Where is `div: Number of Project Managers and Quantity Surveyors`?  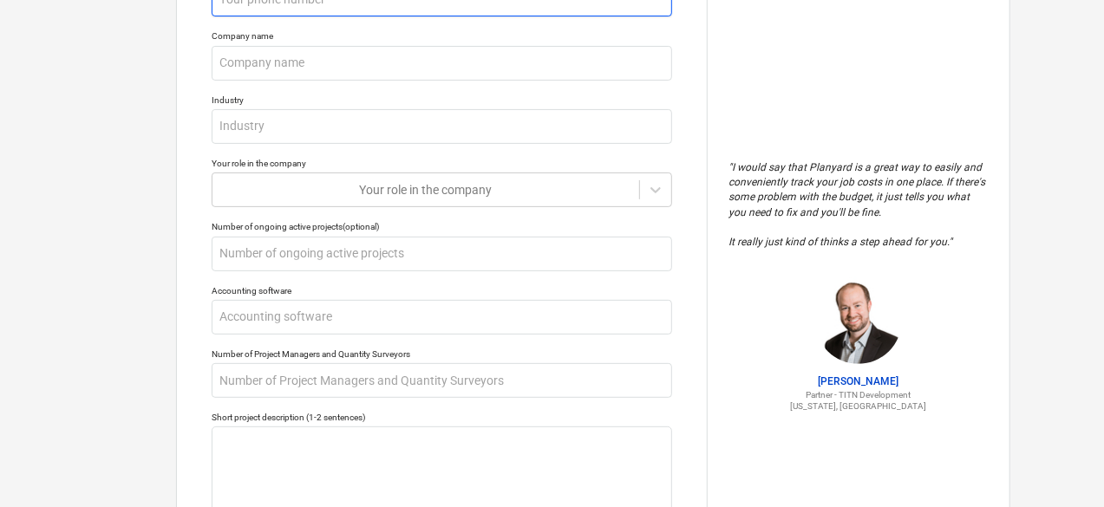
div: Number of Project Managers and Quantity Surveyors is located at coordinates (441, 354).